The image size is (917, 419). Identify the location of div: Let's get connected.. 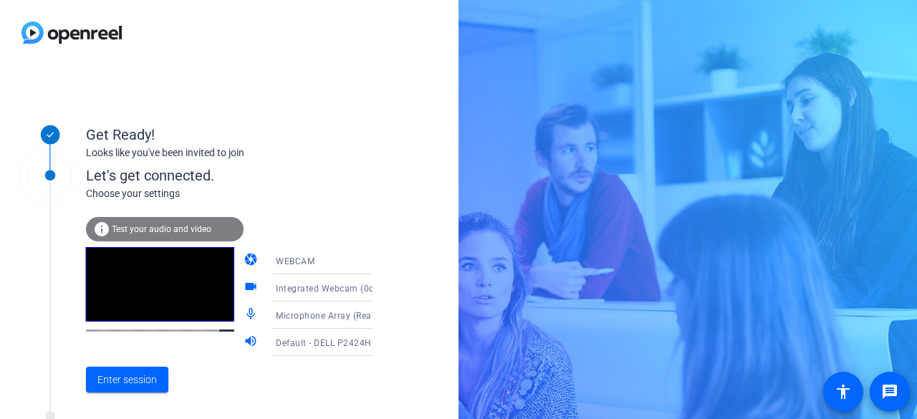
(244, 176).